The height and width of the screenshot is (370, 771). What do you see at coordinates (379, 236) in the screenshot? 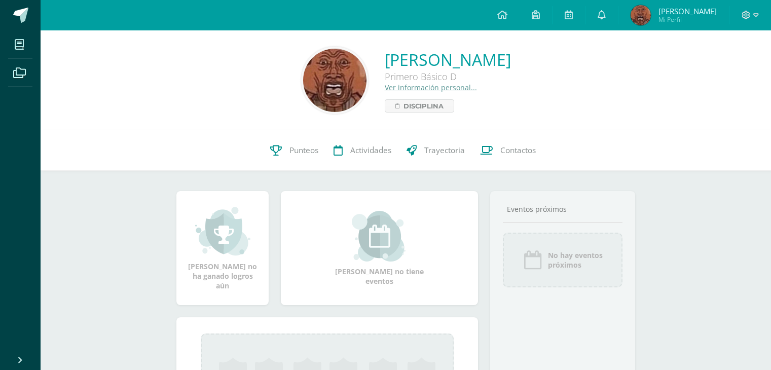
I see `img: event_small.png` at bounding box center [379, 236].